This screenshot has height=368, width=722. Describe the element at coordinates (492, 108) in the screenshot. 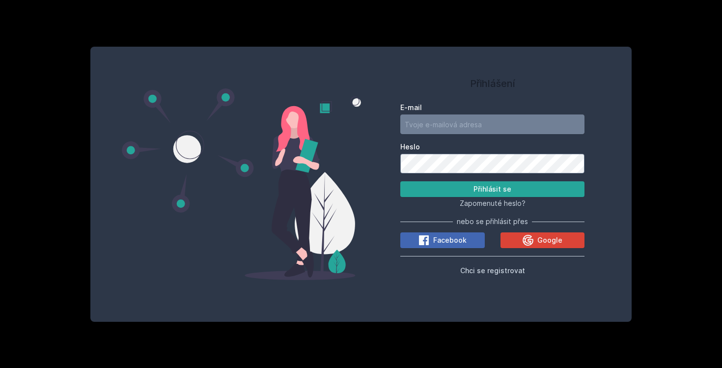

I see `label: E-mail` at that location.